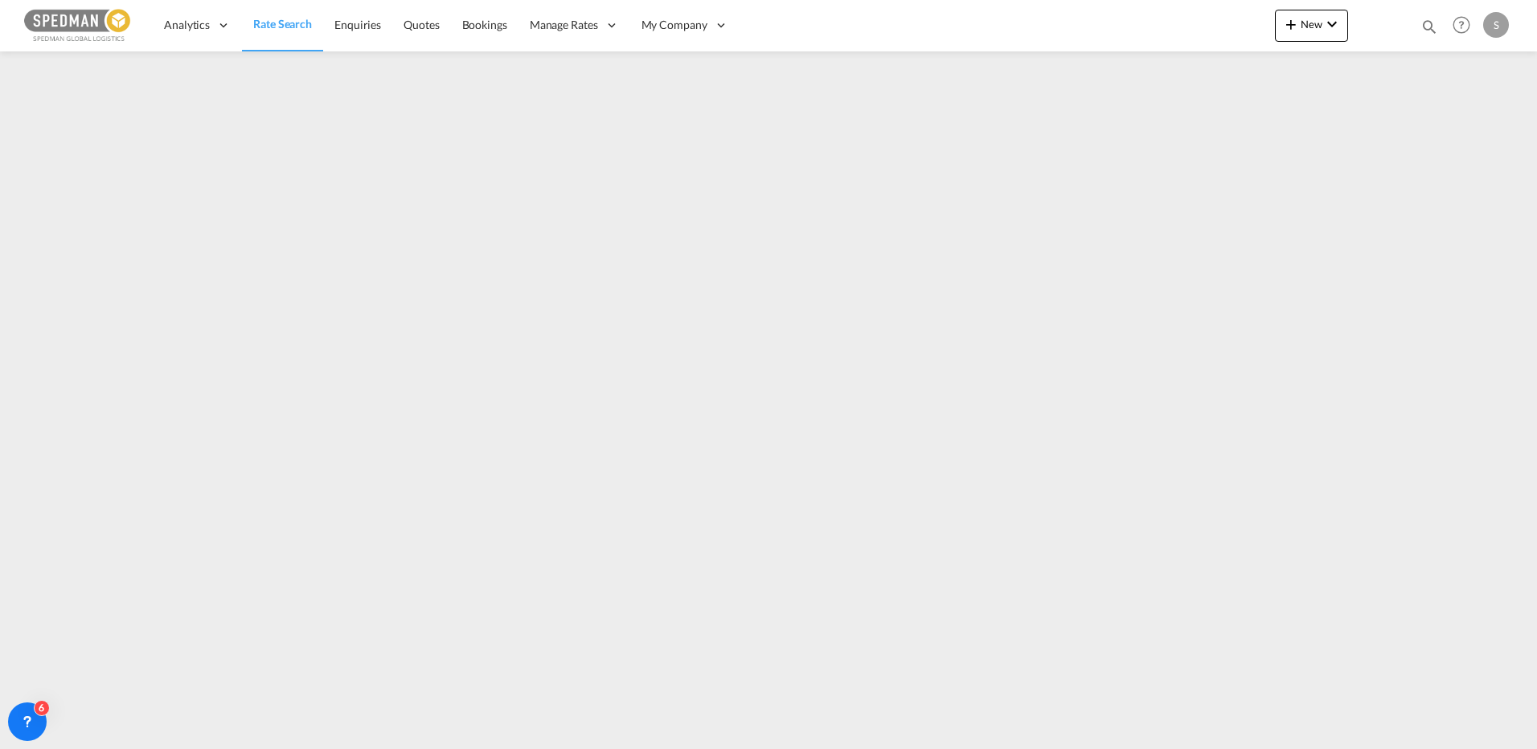 This screenshot has height=749, width=1537. Describe the element at coordinates (186, 25) in the screenshot. I see `span: Analytics` at that location.